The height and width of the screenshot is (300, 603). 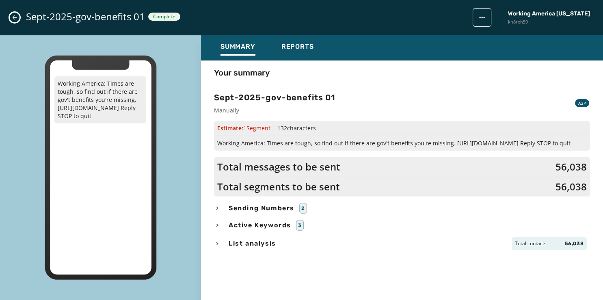 I want to click on span: Summary, so click(x=238, y=47).